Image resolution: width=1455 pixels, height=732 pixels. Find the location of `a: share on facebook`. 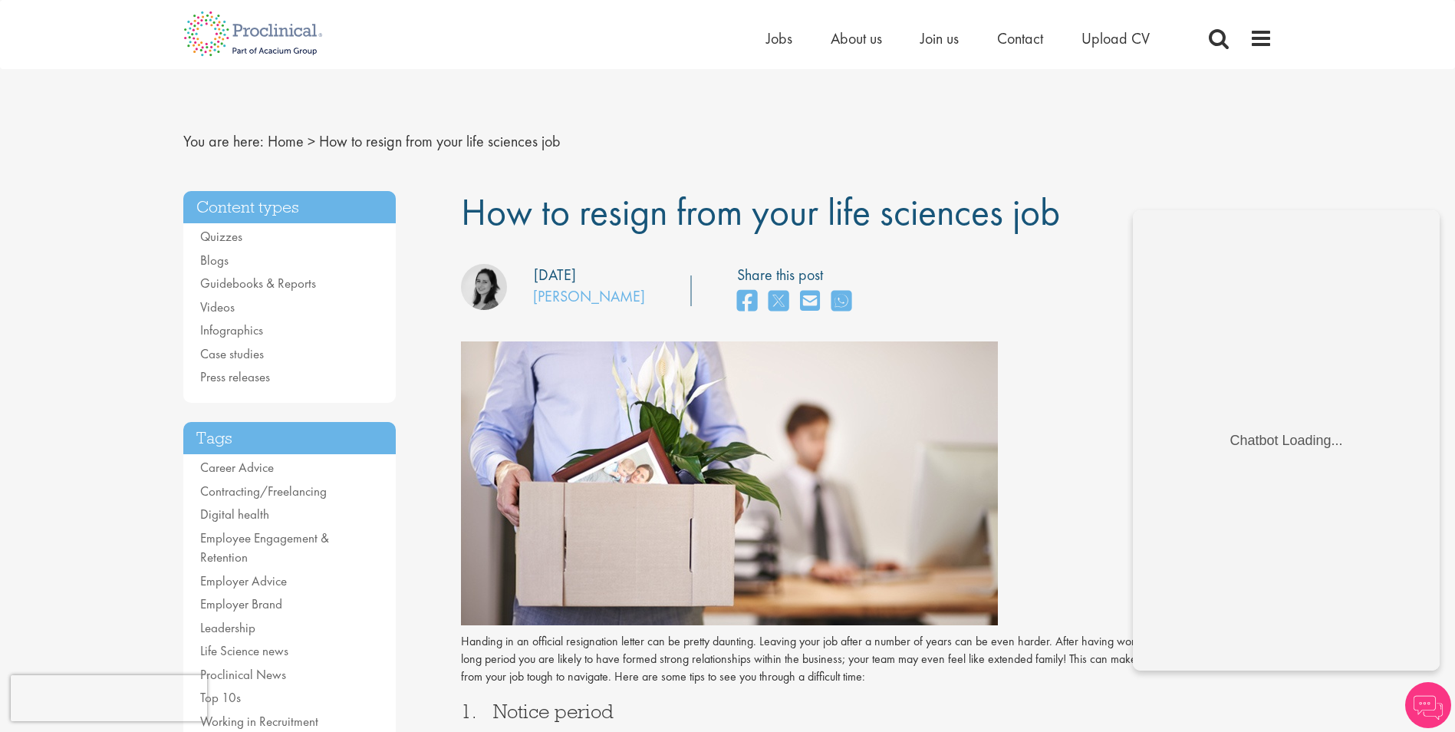

a: share on facebook is located at coordinates (747, 302).